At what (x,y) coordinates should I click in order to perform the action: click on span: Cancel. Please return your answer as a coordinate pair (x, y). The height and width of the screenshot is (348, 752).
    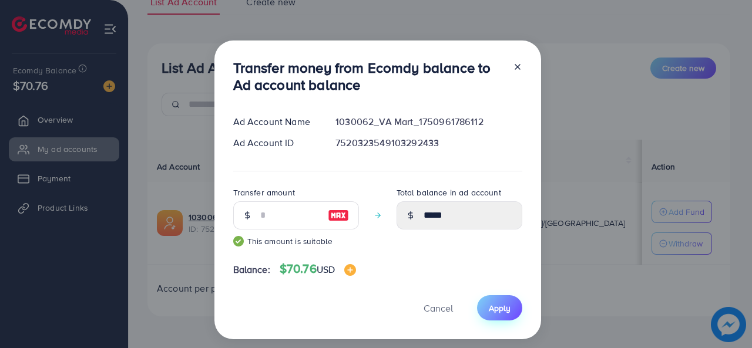
    Looking at the image, I should click on (438, 309).